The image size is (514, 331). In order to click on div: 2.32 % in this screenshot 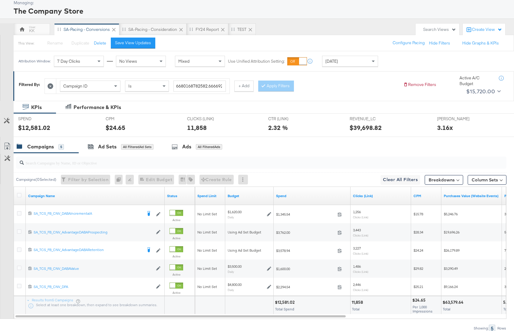, I will do `click(278, 128)`.